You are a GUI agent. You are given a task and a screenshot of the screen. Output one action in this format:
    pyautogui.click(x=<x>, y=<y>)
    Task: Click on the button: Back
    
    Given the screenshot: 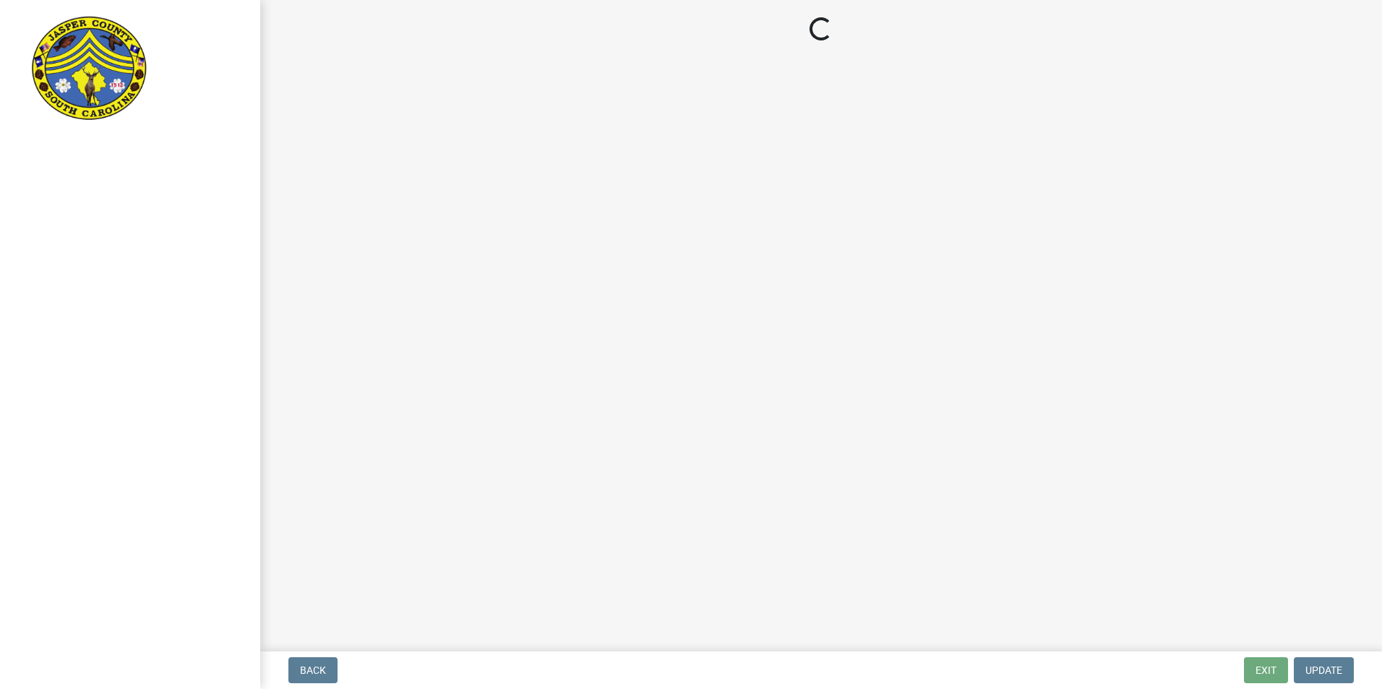 What is the action you would take?
    pyautogui.click(x=313, y=671)
    